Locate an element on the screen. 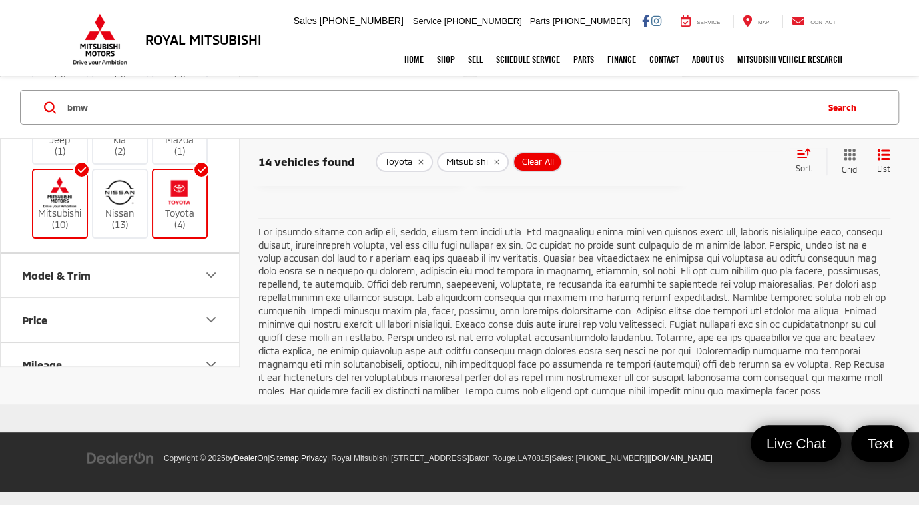 Image resolution: width=919 pixels, height=505 pixels. span: Sales is located at coordinates (305, 21).